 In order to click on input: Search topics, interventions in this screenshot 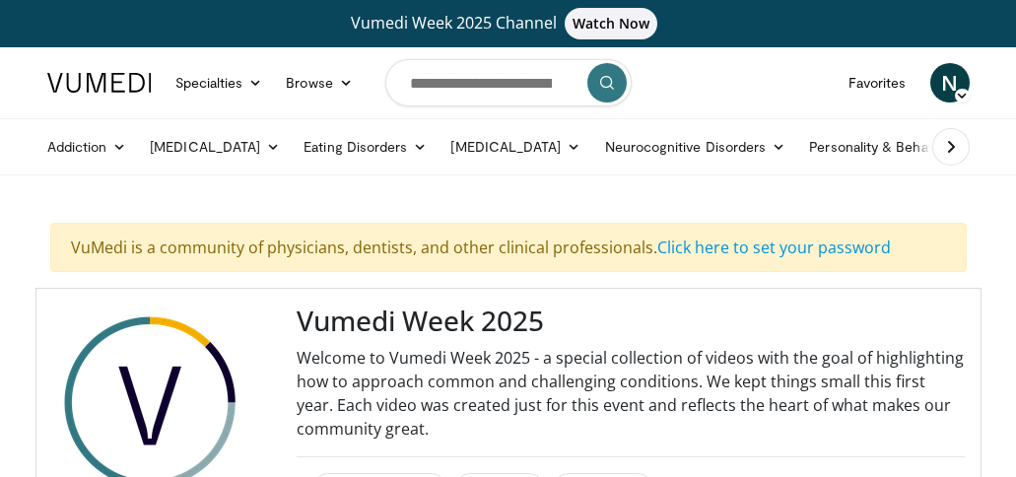, I will do `click(508, 83)`.